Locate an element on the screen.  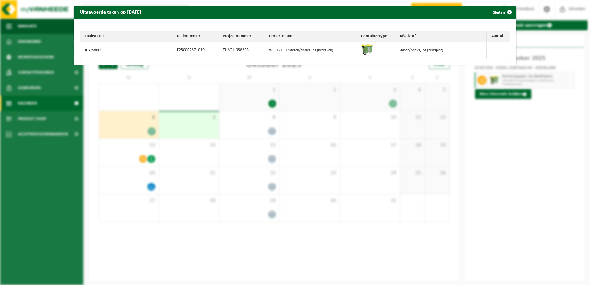
th: Taaknummer is located at coordinates (195, 36).